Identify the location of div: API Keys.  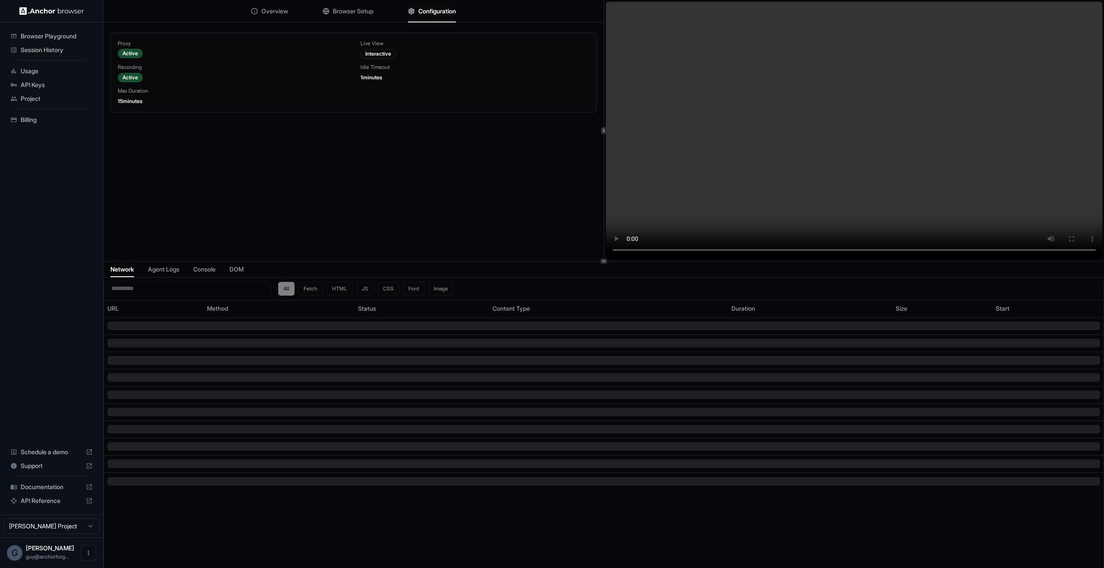
(51, 85).